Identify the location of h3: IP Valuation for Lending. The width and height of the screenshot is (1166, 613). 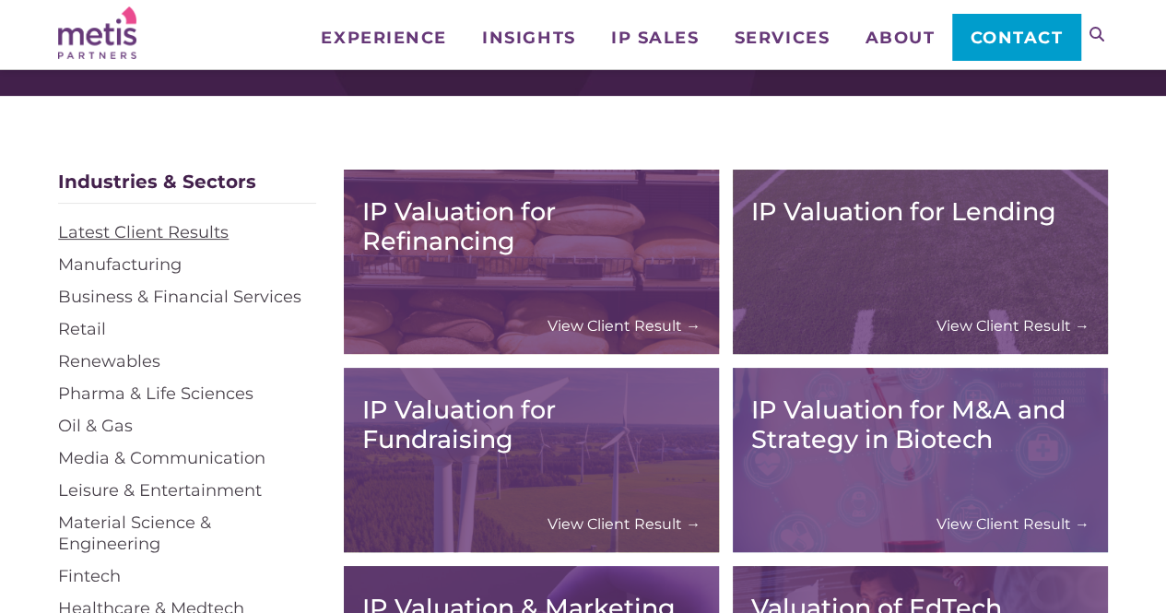
(920, 212).